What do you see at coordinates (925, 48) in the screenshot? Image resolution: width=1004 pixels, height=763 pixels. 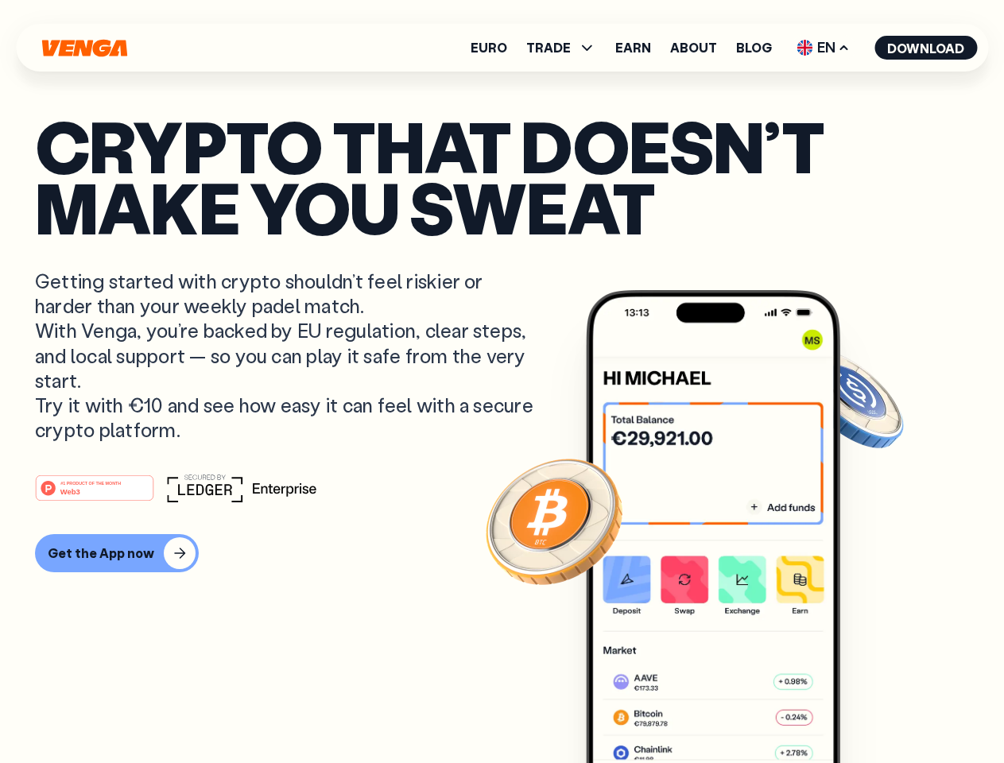 I see `a: Download` at bounding box center [925, 48].